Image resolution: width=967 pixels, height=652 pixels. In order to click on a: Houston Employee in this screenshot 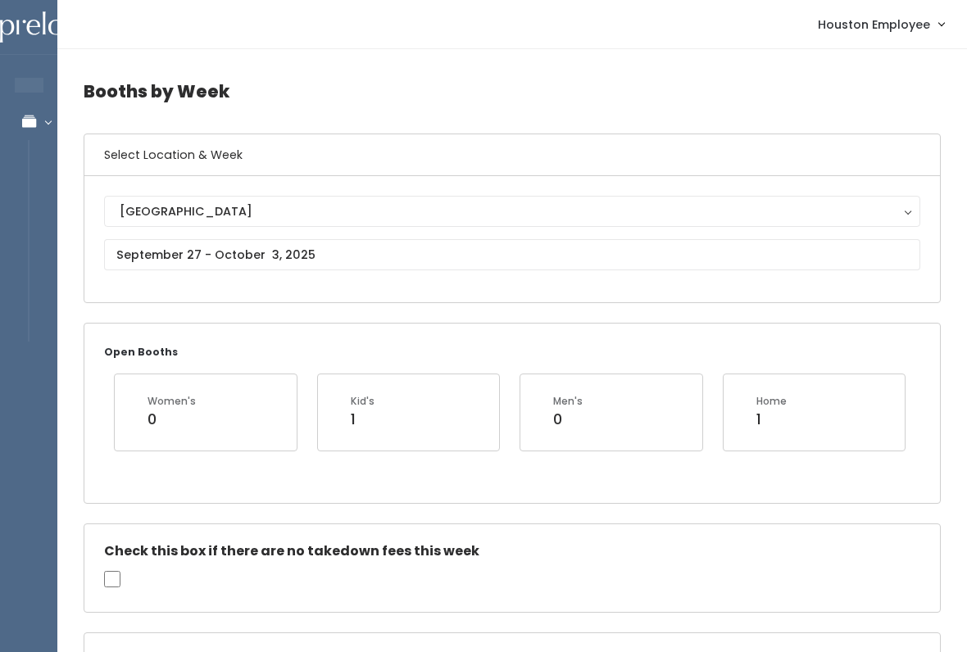, I will do `click(881, 24)`.